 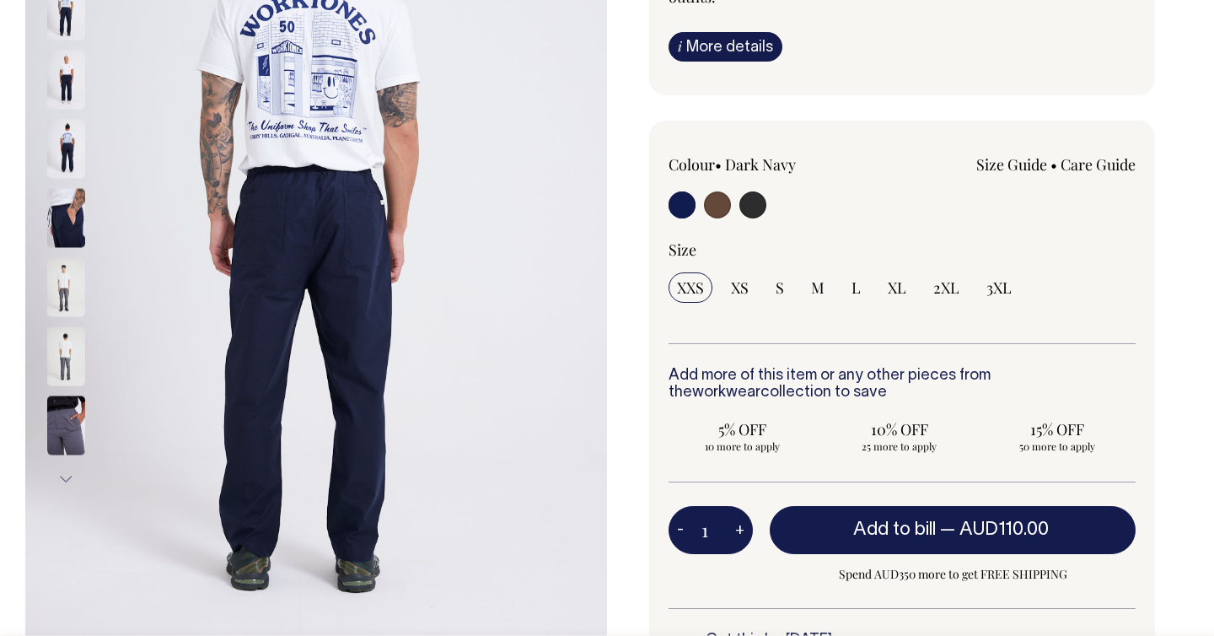 I want to click on div: Colour, so click(x=762, y=164).